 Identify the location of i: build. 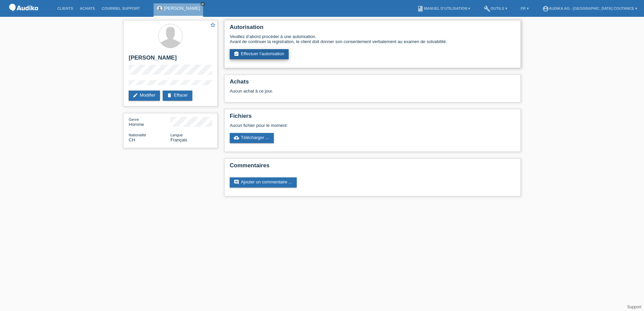
(487, 9).